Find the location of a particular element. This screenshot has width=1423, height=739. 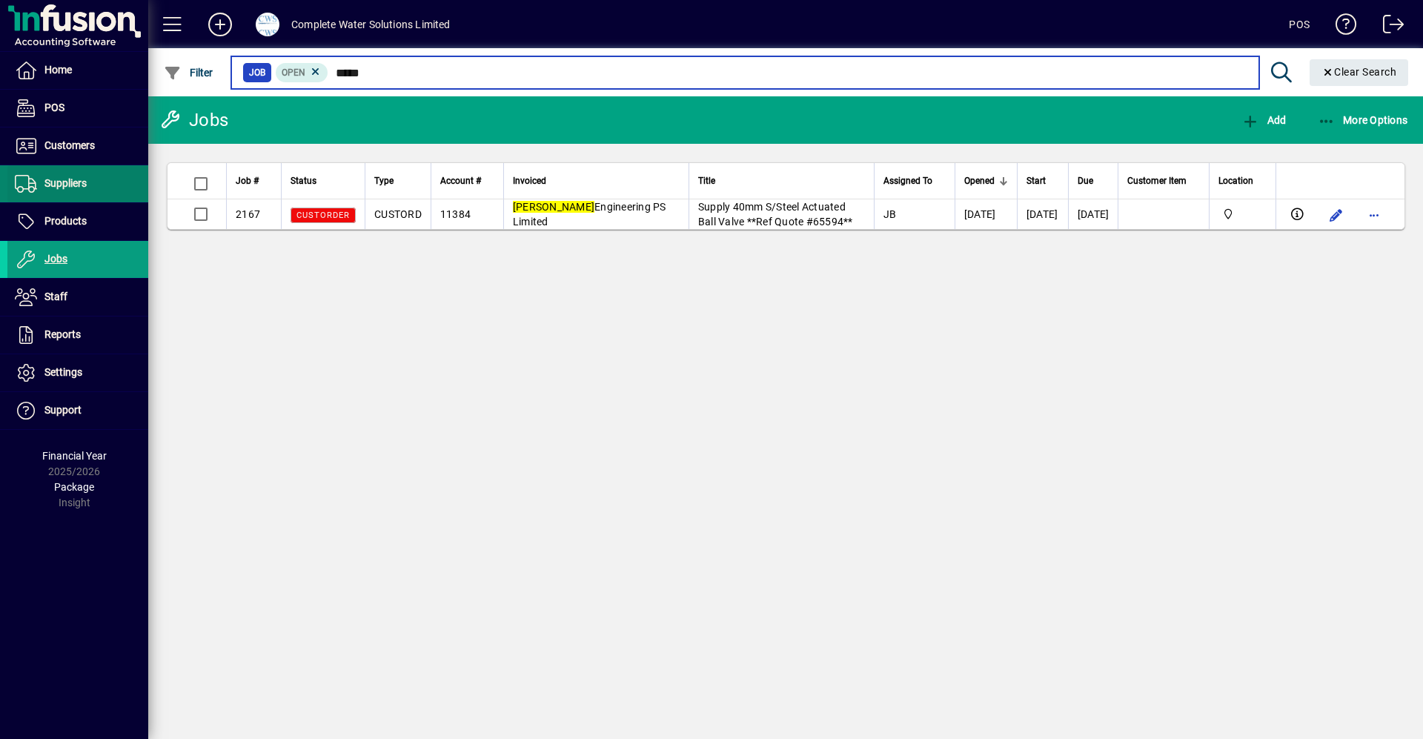

span: Home is located at coordinates (58, 70).